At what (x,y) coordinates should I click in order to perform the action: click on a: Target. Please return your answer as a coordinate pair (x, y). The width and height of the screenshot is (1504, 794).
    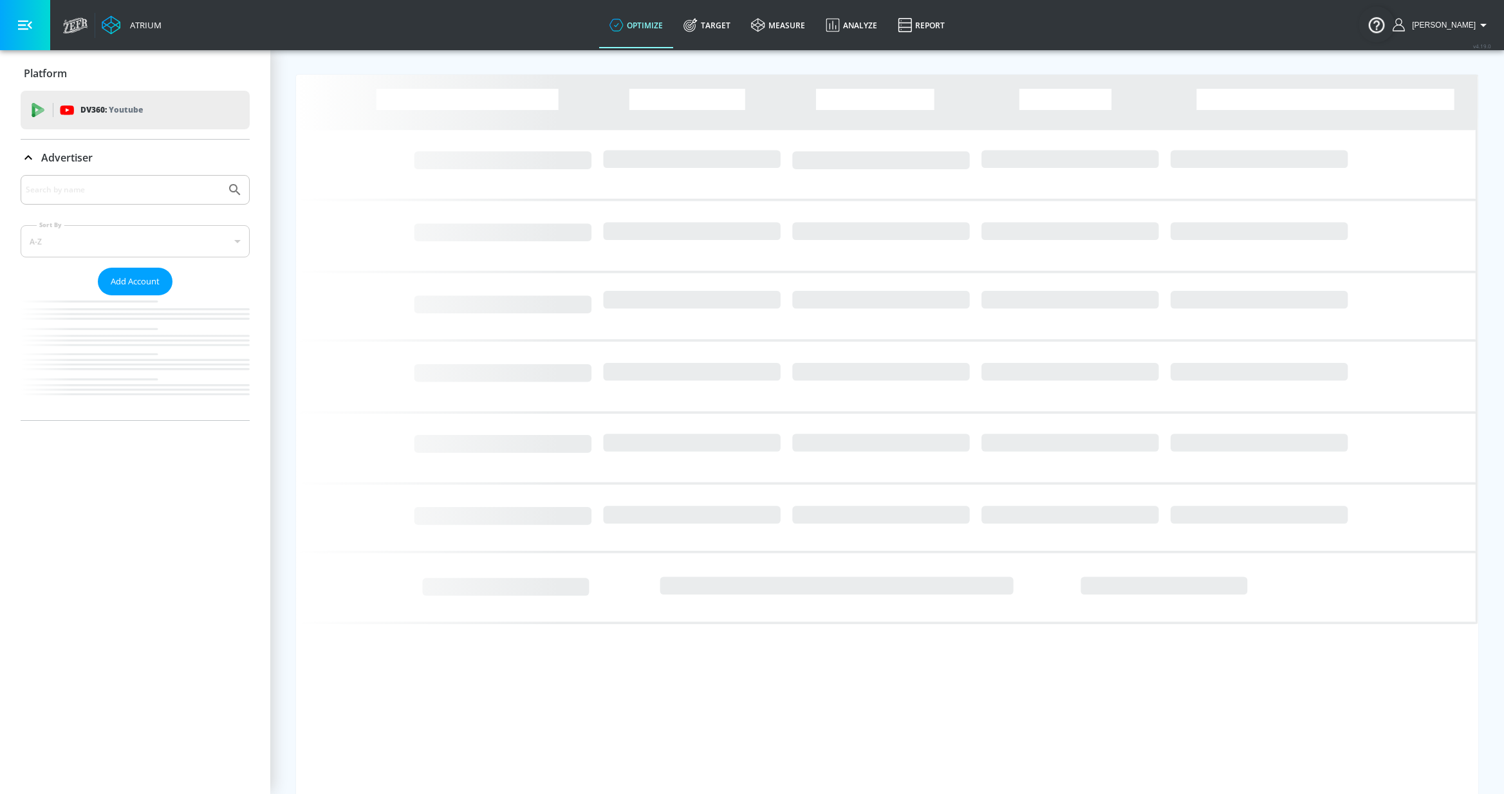
    Looking at the image, I should click on (707, 25).